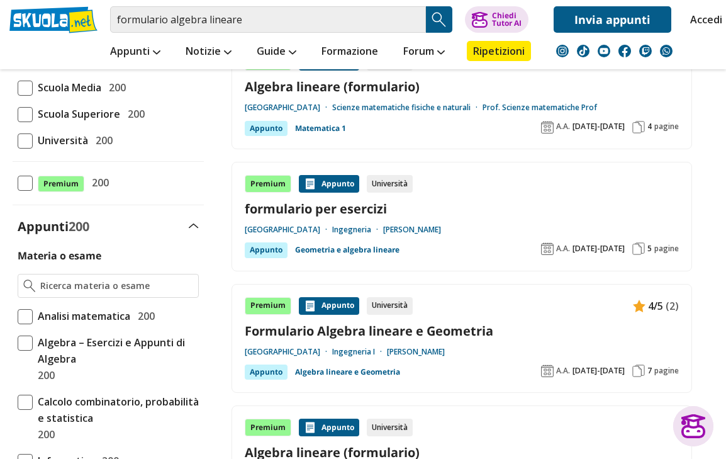 The image size is (726, 459). What do you see at coordinates (29, 286) in the screenshot?
I see `img: Ricerca materia o esame` at bounding box center [29, 286].